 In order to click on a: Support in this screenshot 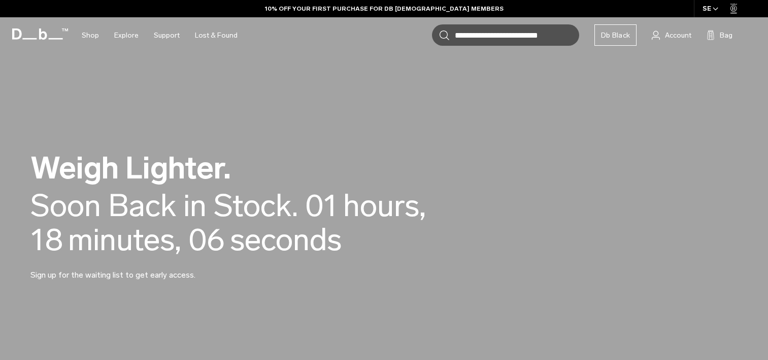, I will do `click(167, 35)`.